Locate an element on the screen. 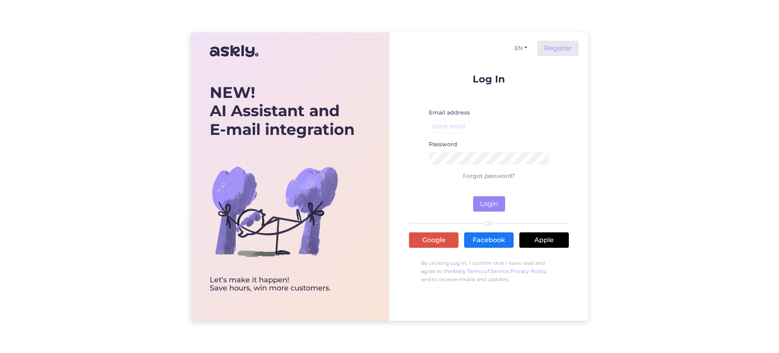  p: By clicking Log In, I confirm that I have read and agree to the , , and to receive emails and upd... is located at coordinates (489, 271).